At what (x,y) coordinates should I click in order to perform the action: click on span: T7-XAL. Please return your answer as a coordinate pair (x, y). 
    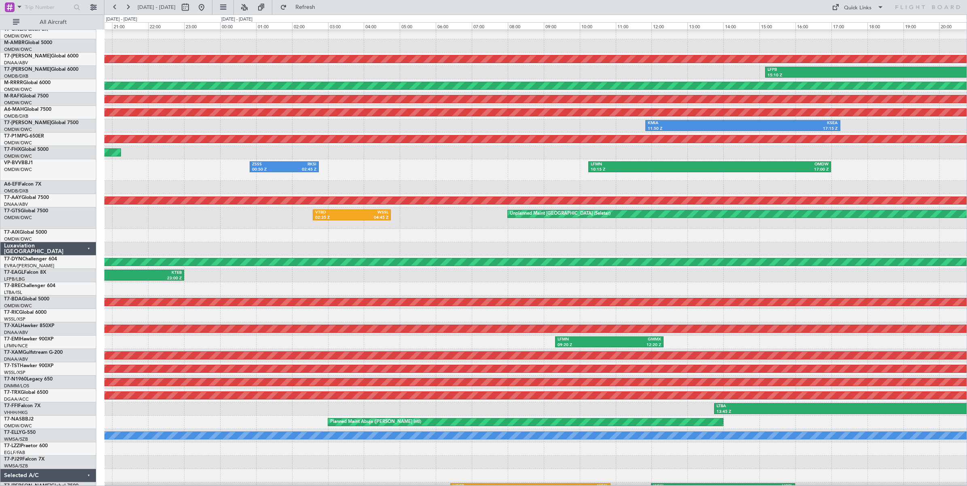
    Looking at the image, I should click on (12, 326).